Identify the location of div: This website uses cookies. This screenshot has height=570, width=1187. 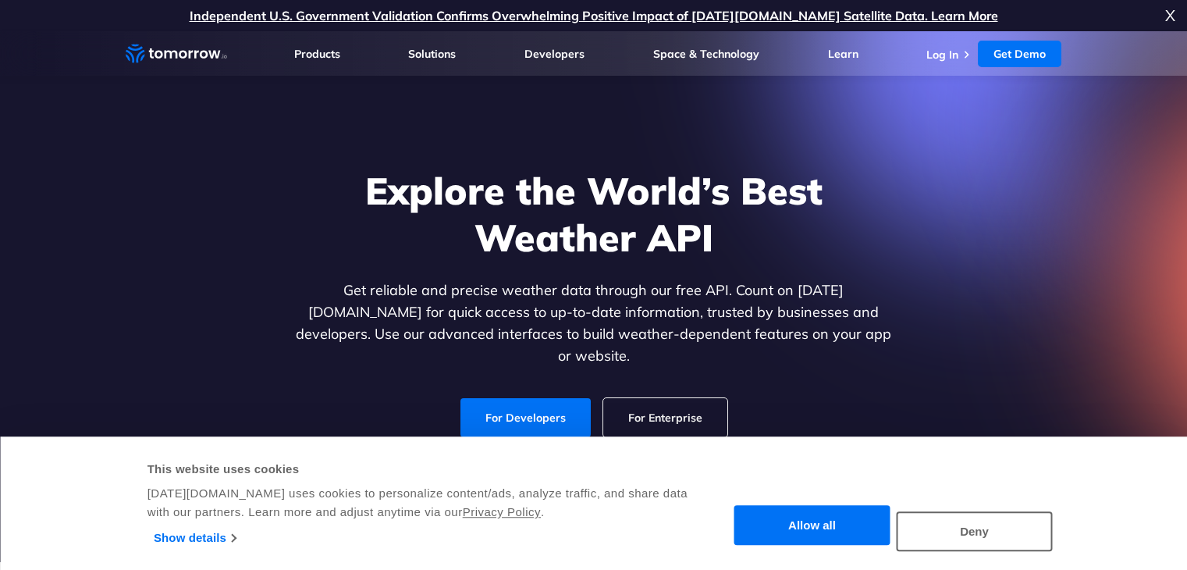
(418, 469).